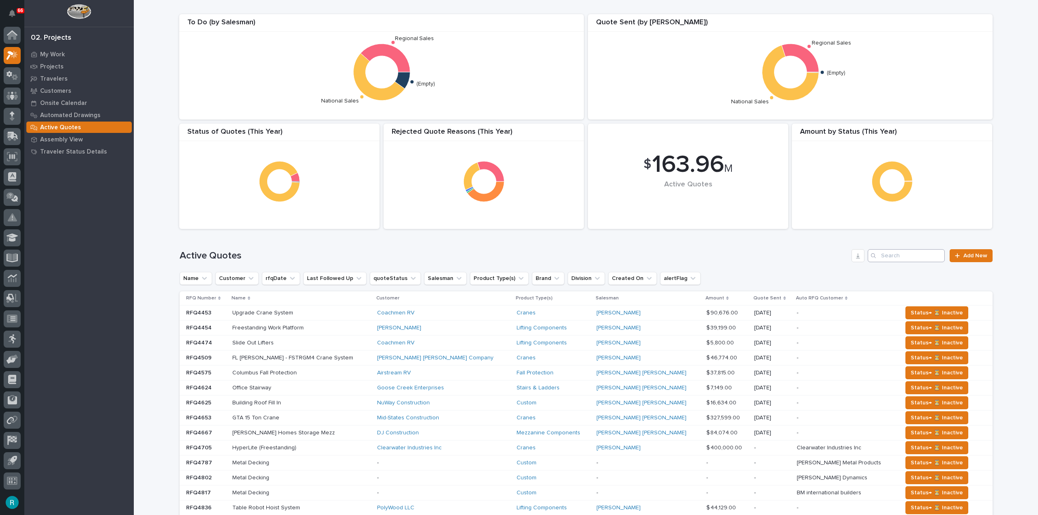 The width and height of the screenshot is (1038, 515). Describe the element at coordinates (719, 387) in the screenshot. I see `p: $ 7,149.00` at that location.